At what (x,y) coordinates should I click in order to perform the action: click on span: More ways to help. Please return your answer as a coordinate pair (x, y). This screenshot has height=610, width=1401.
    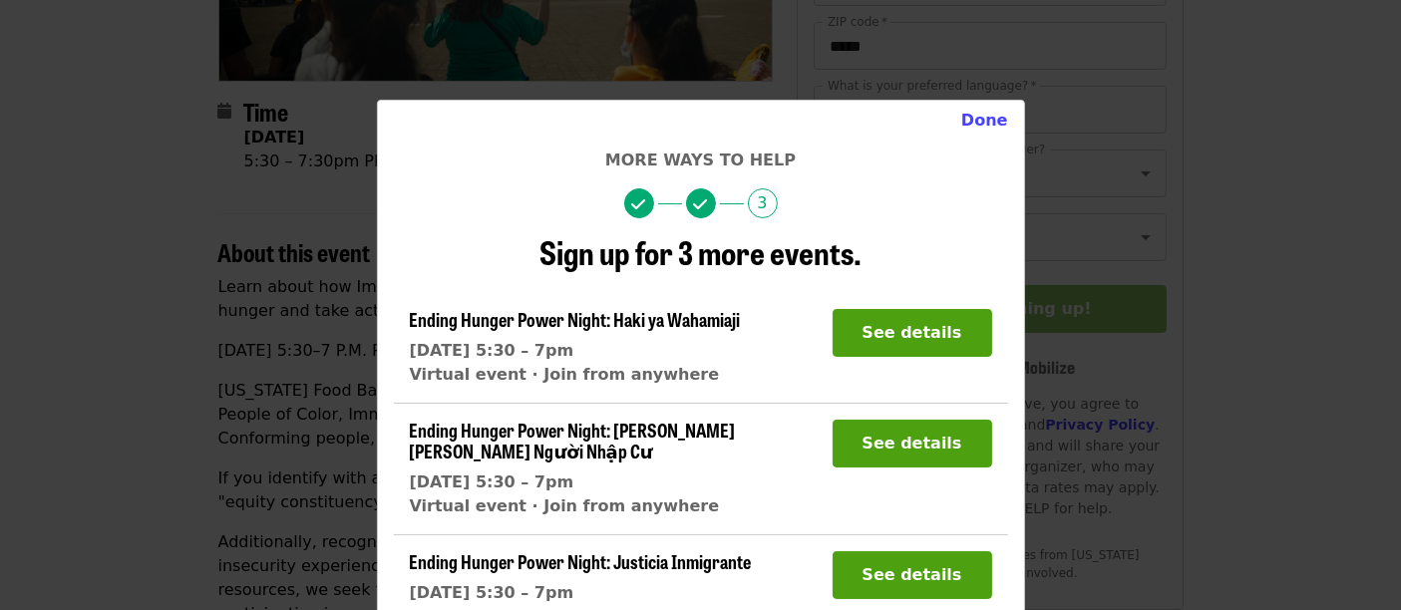
    Looking at the image, I should click on (700, 160).